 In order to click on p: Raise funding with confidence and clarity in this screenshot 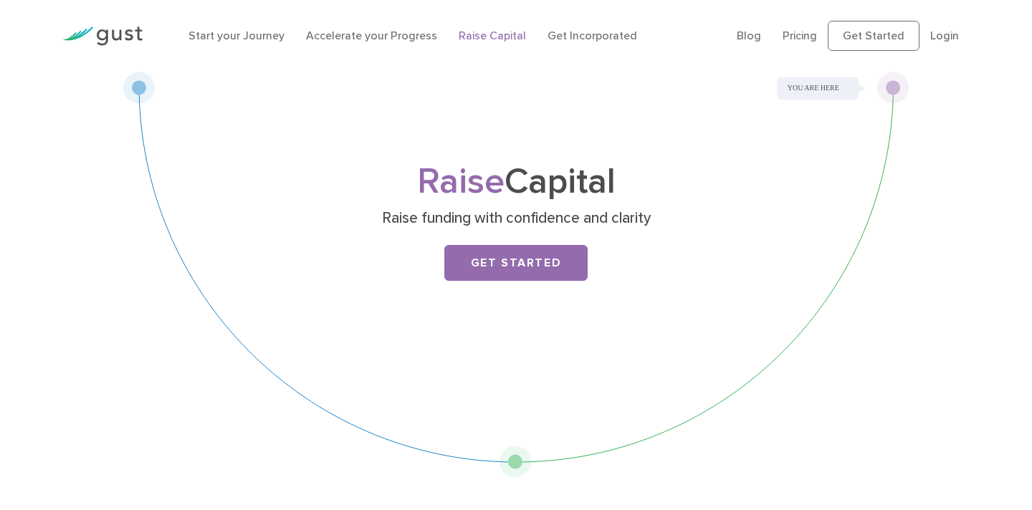, I will do `click(516, 219)`.